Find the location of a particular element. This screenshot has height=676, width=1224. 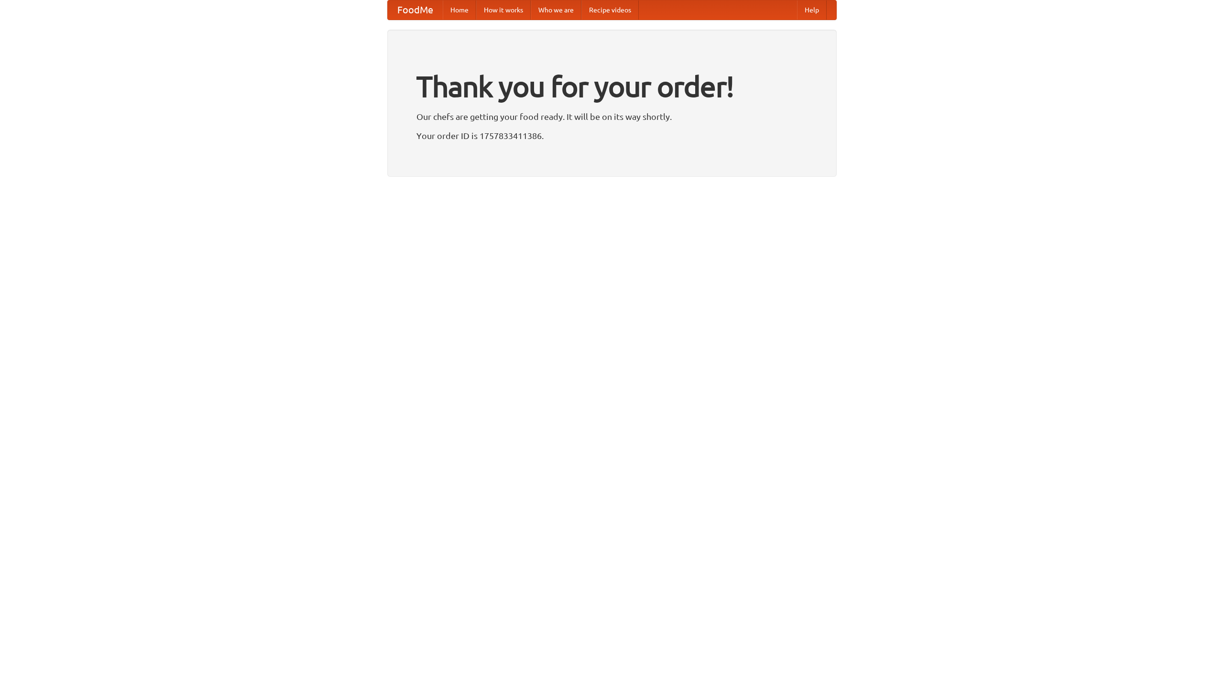

h1: Thank you for your order! is located at coordinates (612, 87).